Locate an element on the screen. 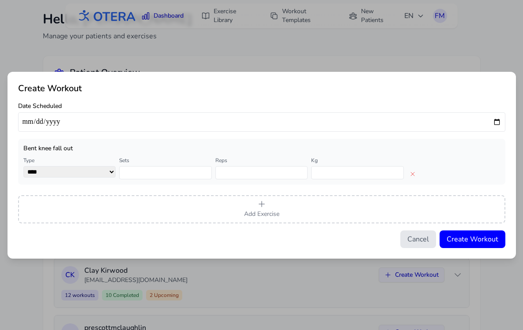 The width and height of the screenshot is (523, 330). label: Type is located at coordinates (29, 161).